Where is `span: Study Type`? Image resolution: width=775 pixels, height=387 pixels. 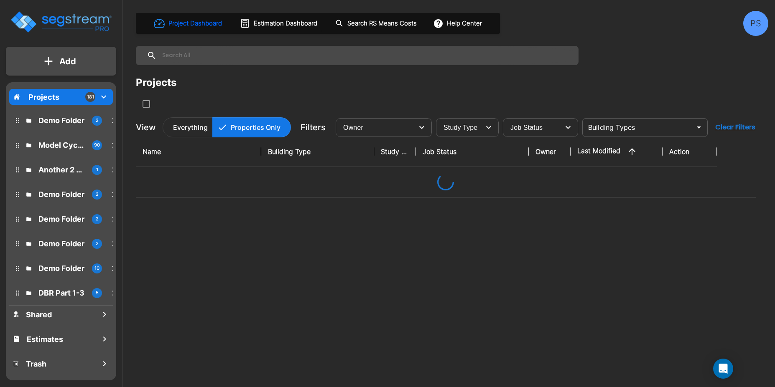 span: Study Type is located at coordinates (460, 127).